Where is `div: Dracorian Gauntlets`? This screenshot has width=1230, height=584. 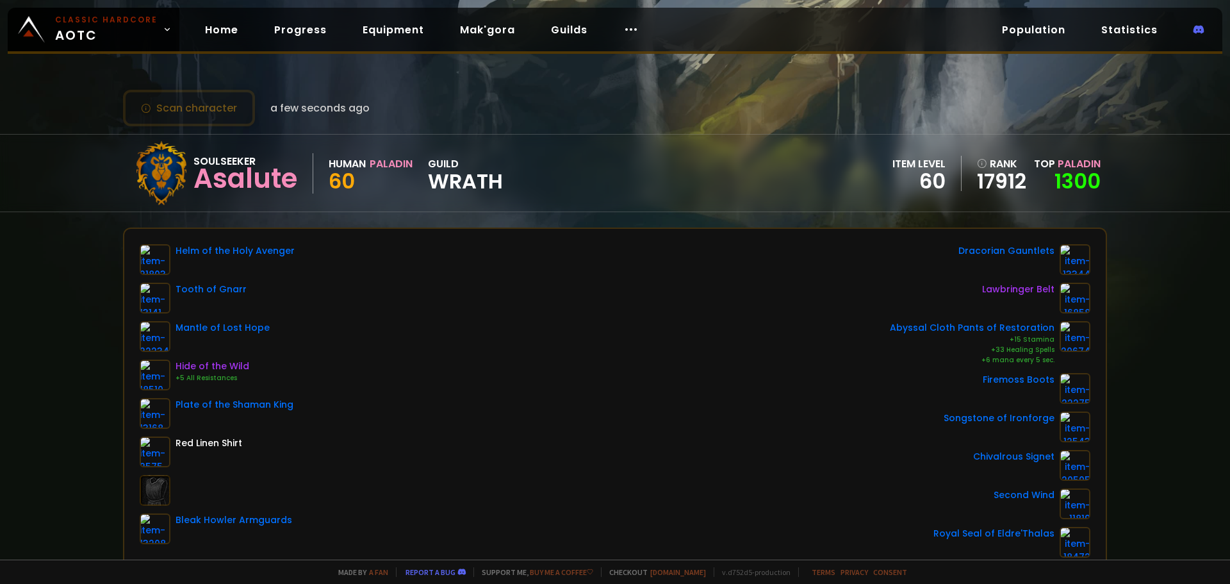 div: Dracorian Gauntlets is located at coordinates (1006, 250).